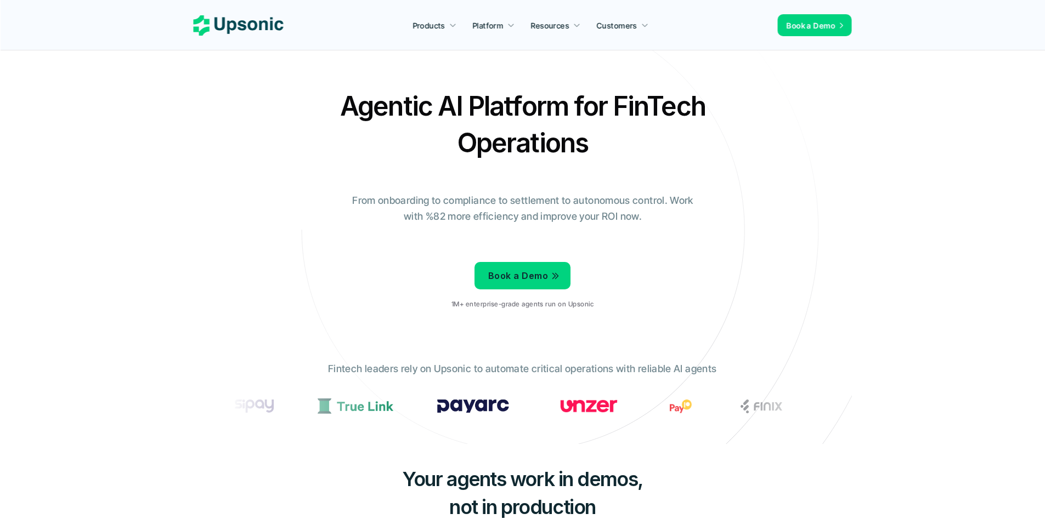 Image resolution: width=1045 pixels, height=525 pixels. What do you see at coordinates (523, 125) in the screenshot?
I see `h2: Agentic AI Platform for FinTech Operations` at bounding box center [523, 125].